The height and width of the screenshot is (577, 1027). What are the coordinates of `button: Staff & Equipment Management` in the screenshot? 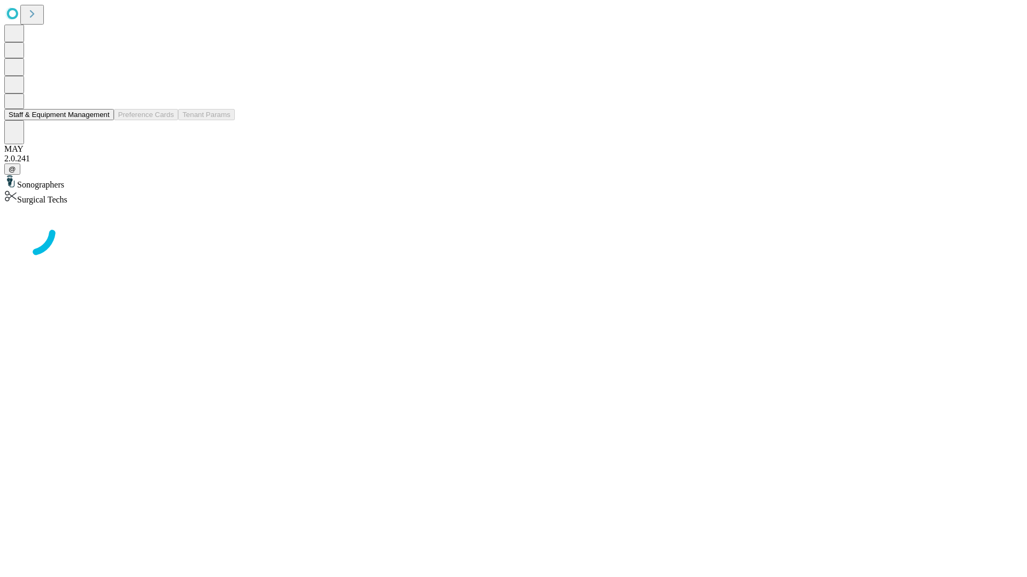 It's located at (59, 114).